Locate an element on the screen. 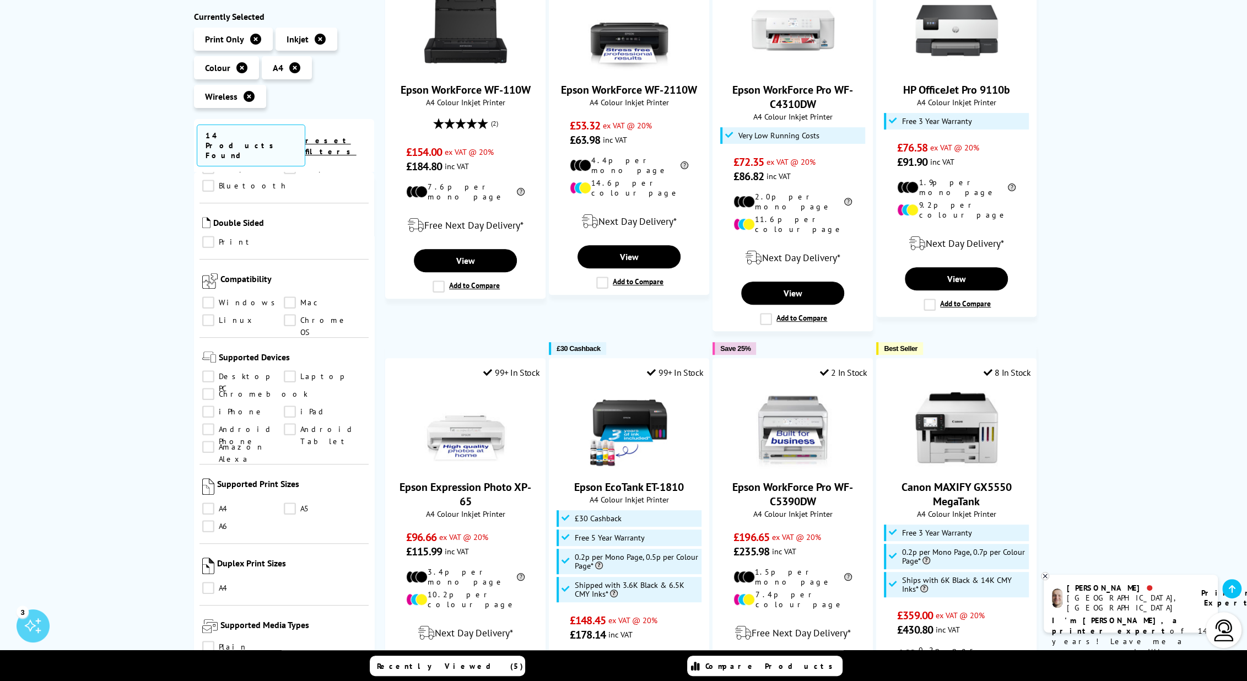 The image size is (1247, 681). span: £196.65 is located at coordinates (751, 537).